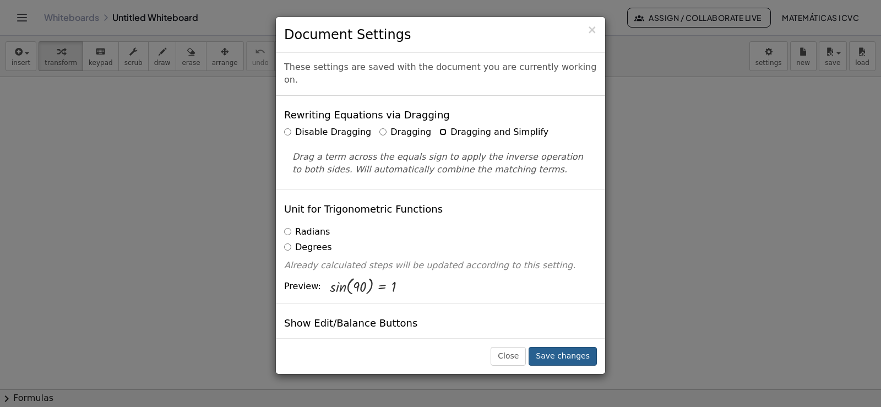 The height and width of the screenshot is (407, 881). Describe the element at coordinates (440, 74) in the screenshot. I see `div: These settings are saved with the document you are currently working on.` at that location.